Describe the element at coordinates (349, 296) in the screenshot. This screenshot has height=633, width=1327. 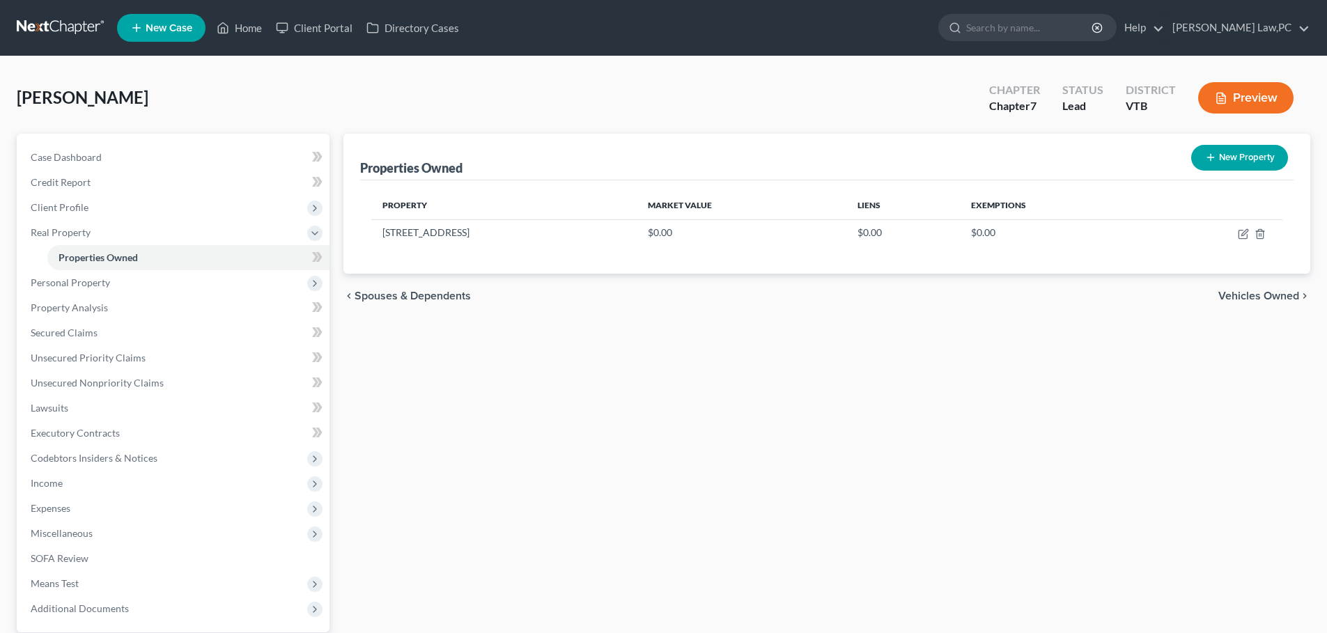
I see `i: chevron_left` at that location.